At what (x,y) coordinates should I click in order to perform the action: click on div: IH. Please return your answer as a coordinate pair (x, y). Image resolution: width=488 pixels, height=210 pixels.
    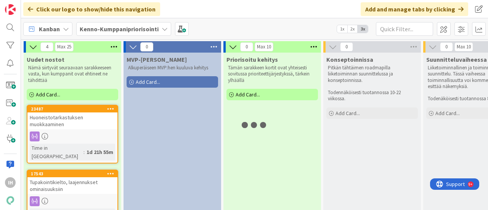
    Looking at the image, I should click on (10, 183).